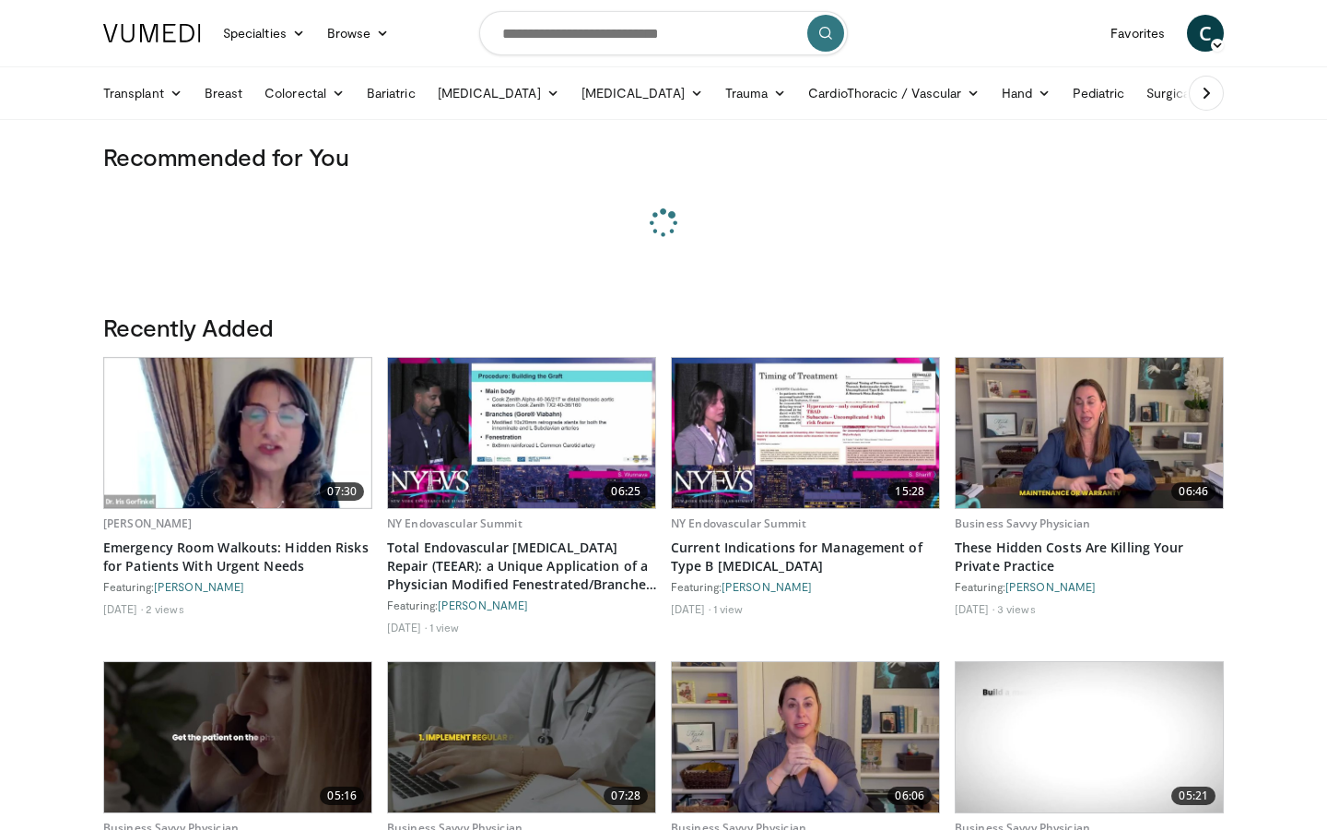 Image resolution: width=1327 pixels, height=830 pixels. Describe the element at coordinates (1099, 93) in the screenshot. I see `a: Pediatric` at that location.